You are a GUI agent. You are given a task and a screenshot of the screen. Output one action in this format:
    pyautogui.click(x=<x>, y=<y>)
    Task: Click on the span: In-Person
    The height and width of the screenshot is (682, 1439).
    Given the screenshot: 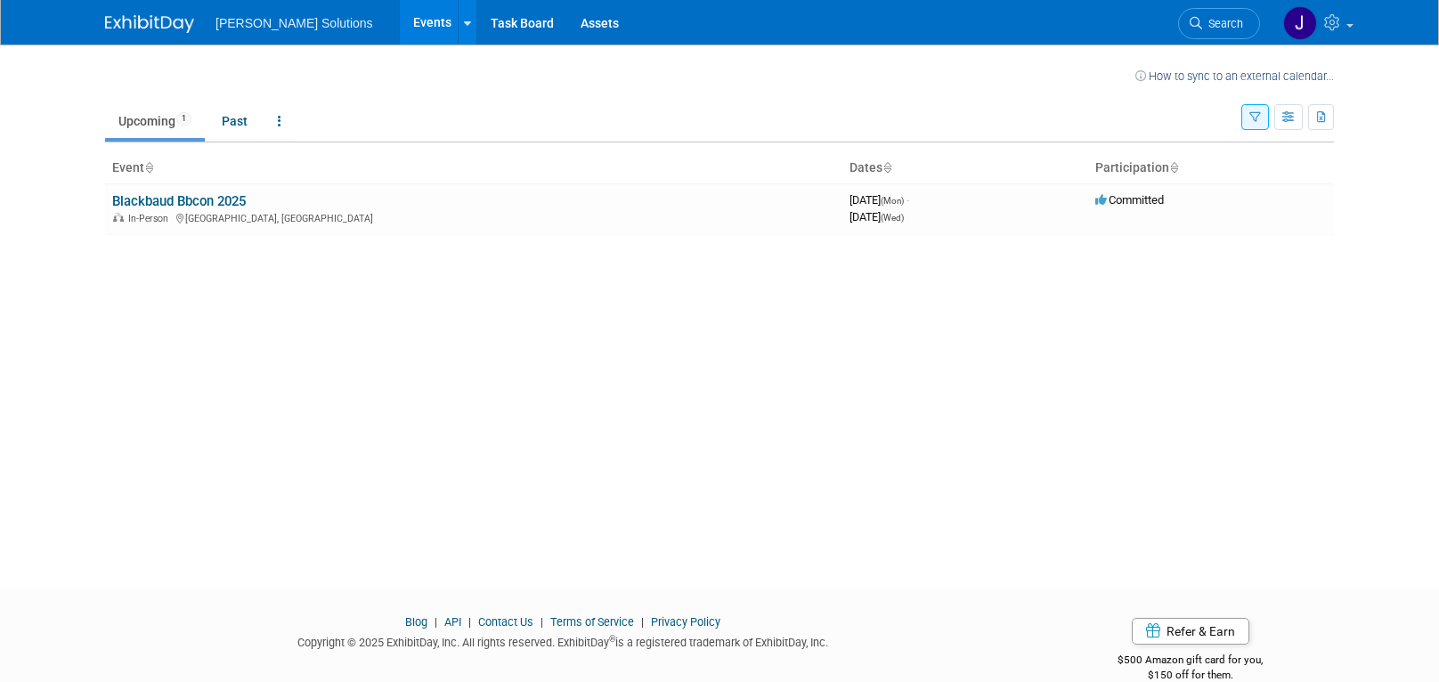 What is the action you would take?
    pyautogui.click(x=150, y=218)
    